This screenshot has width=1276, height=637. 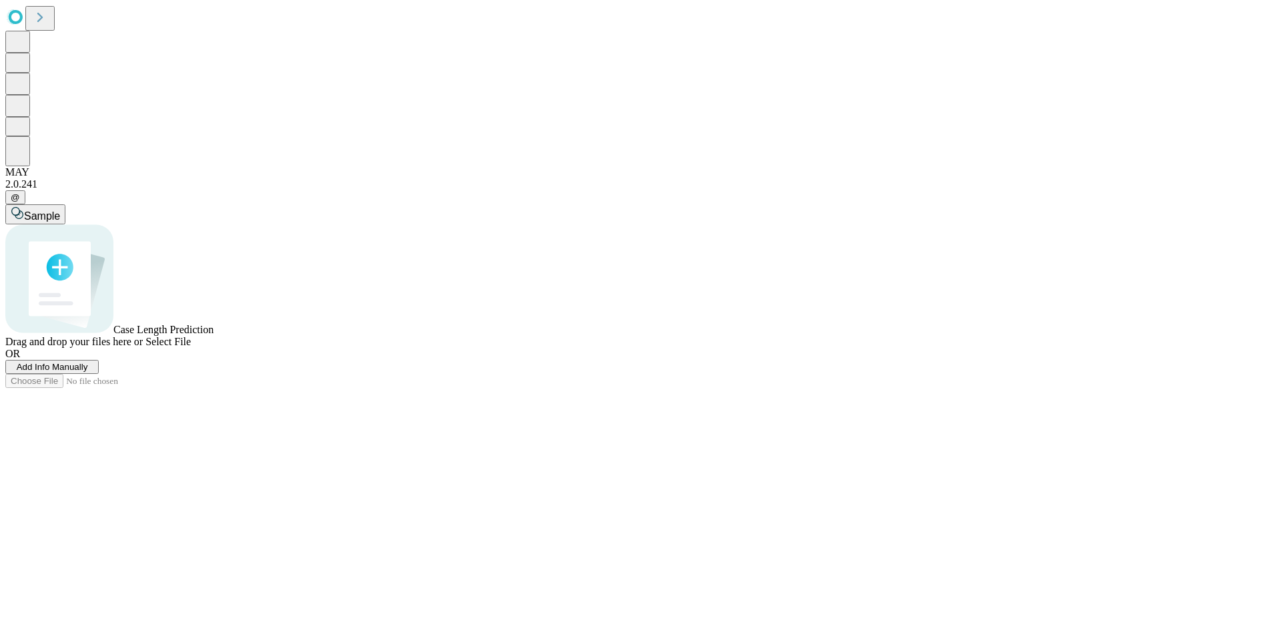 I want to click on span: Add Info Manually, so click(x=52, y=366).